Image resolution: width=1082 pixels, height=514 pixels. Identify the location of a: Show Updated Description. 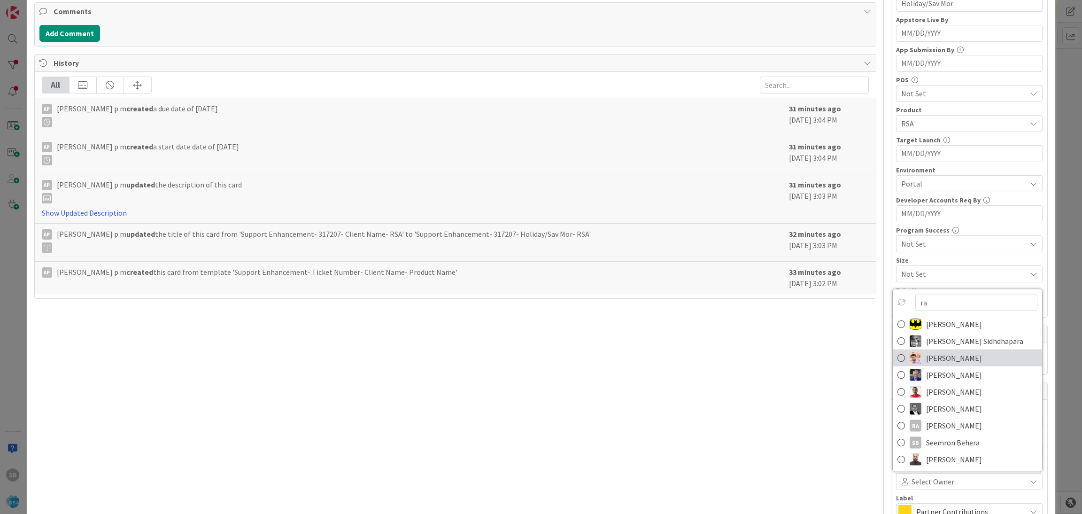
(84, 213).